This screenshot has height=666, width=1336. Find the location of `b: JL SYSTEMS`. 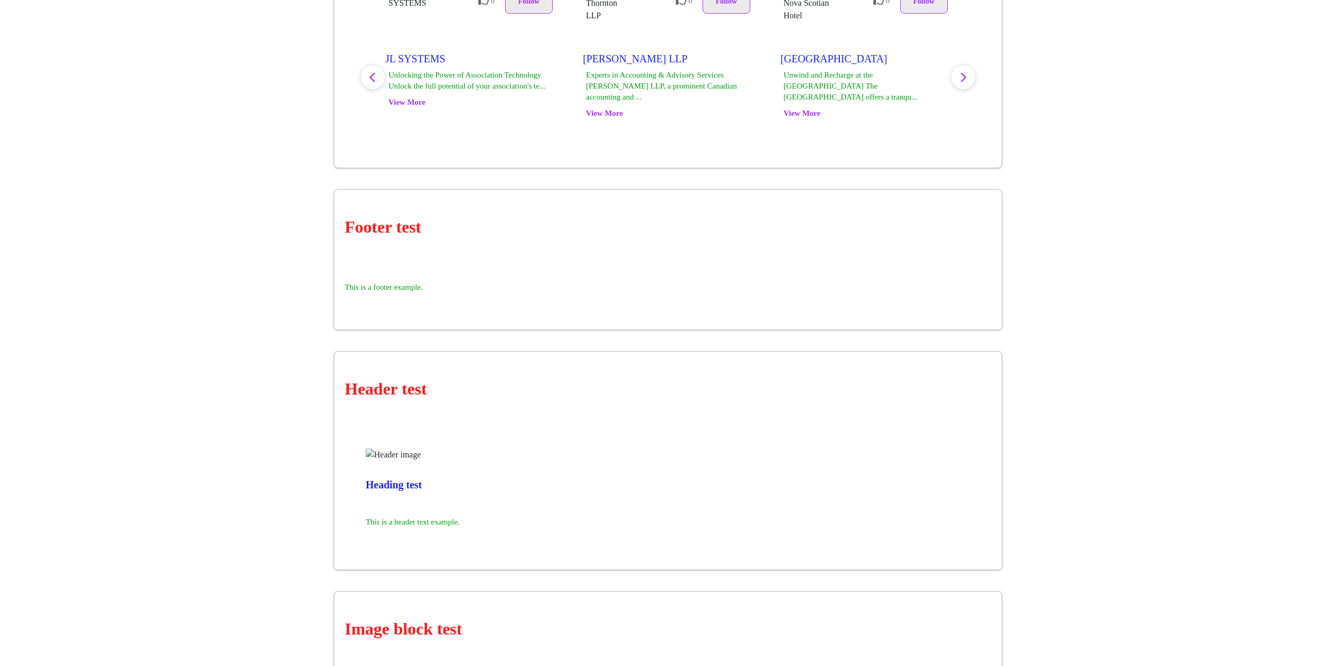

b: JL SYSTEMS is located at coordinates (415, 59).